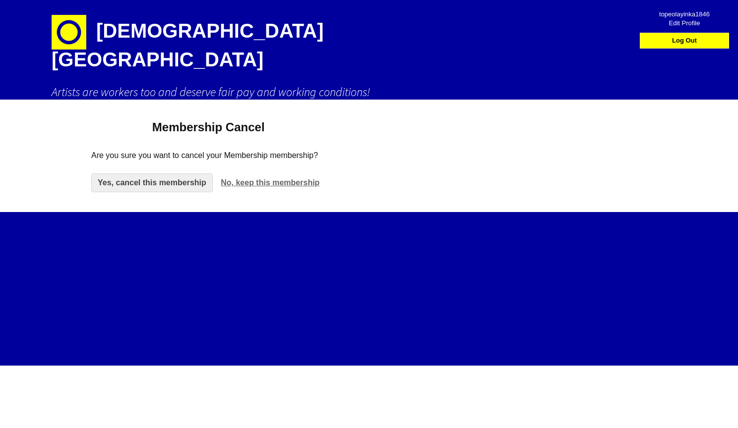 The height and width of the screenshot is (428, 738). What do you see at coordinates (208, 156) in the screenshot?
I see `p: Are you sure you want to cancel your Membership membership?` at bounding box center [208, 156].